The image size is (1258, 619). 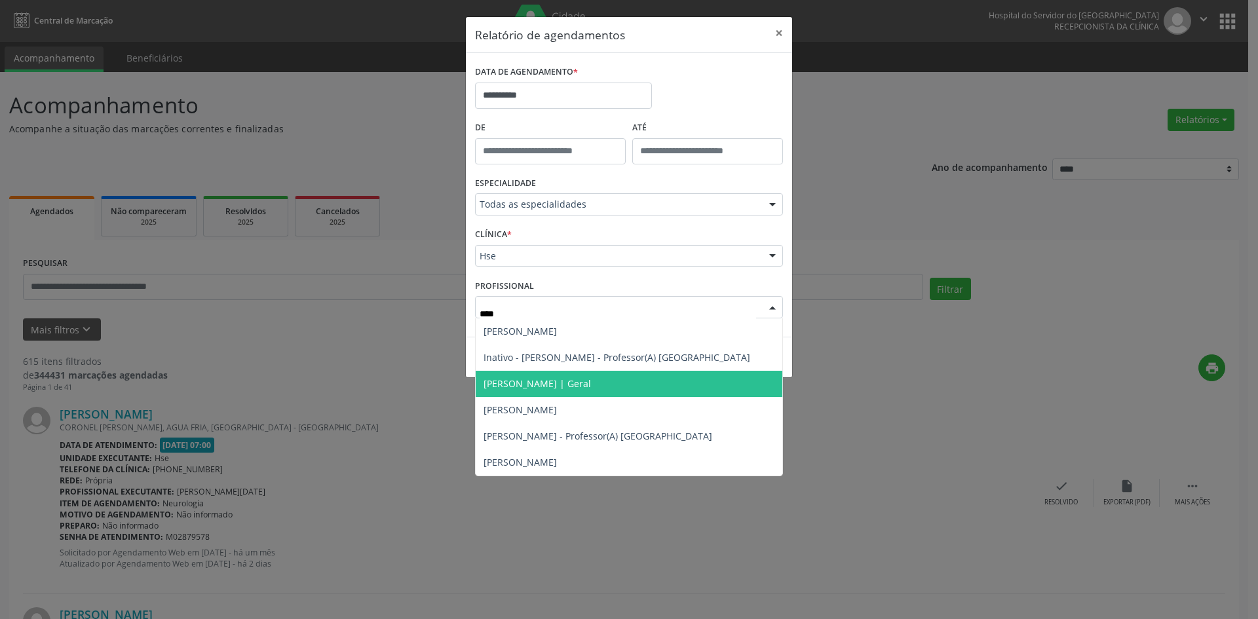 I want to click on span: Todas as especialidades, so click(x=618, y=204).